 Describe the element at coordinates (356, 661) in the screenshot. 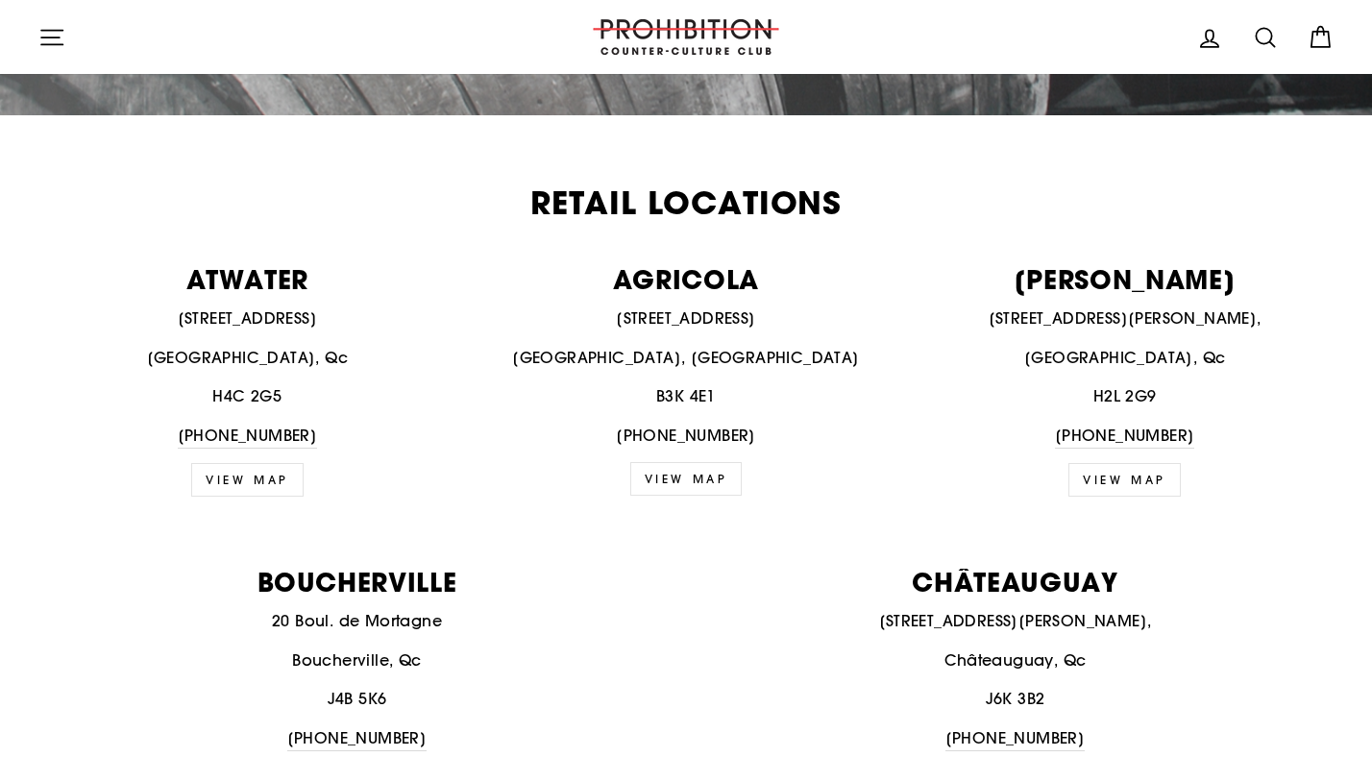

I see `p: Boucherville, Qc` at that location.